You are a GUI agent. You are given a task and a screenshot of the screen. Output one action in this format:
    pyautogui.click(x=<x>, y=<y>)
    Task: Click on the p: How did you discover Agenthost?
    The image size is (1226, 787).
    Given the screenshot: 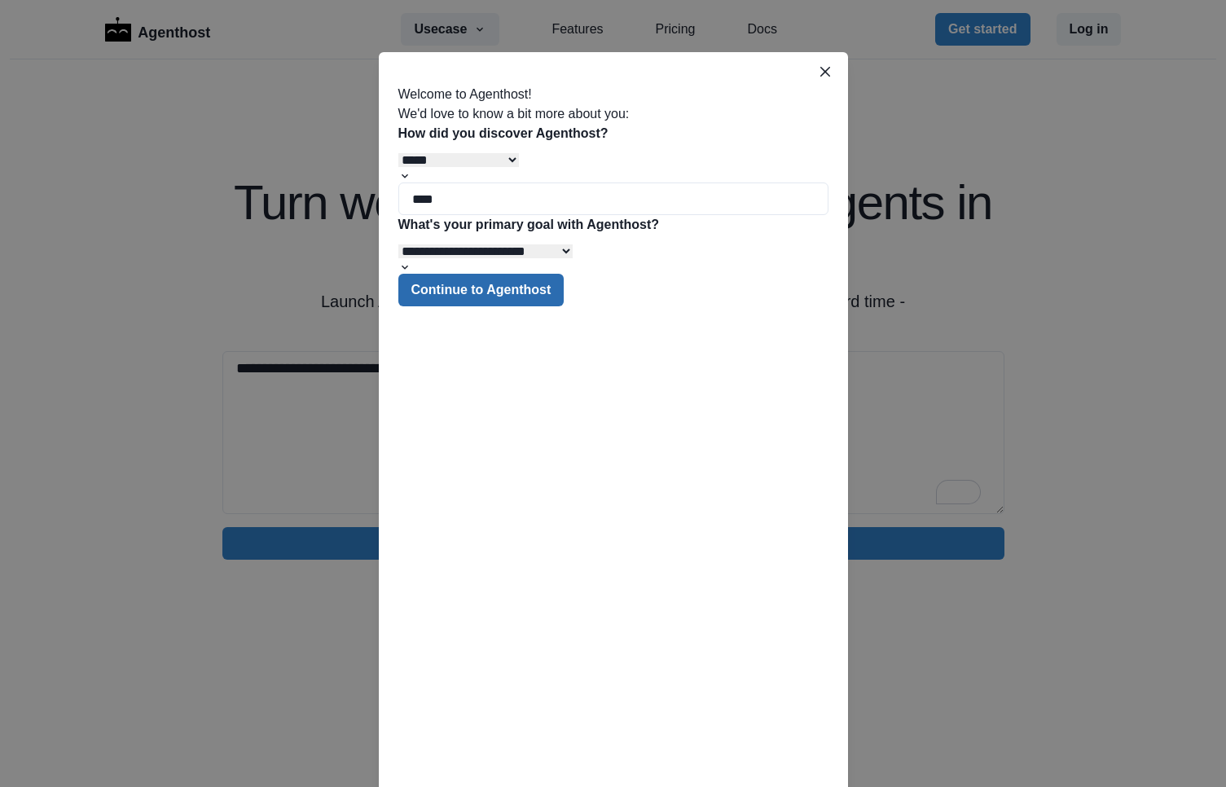 What is the action you would take?
    pyautogui.click(x=614, y=134)
    